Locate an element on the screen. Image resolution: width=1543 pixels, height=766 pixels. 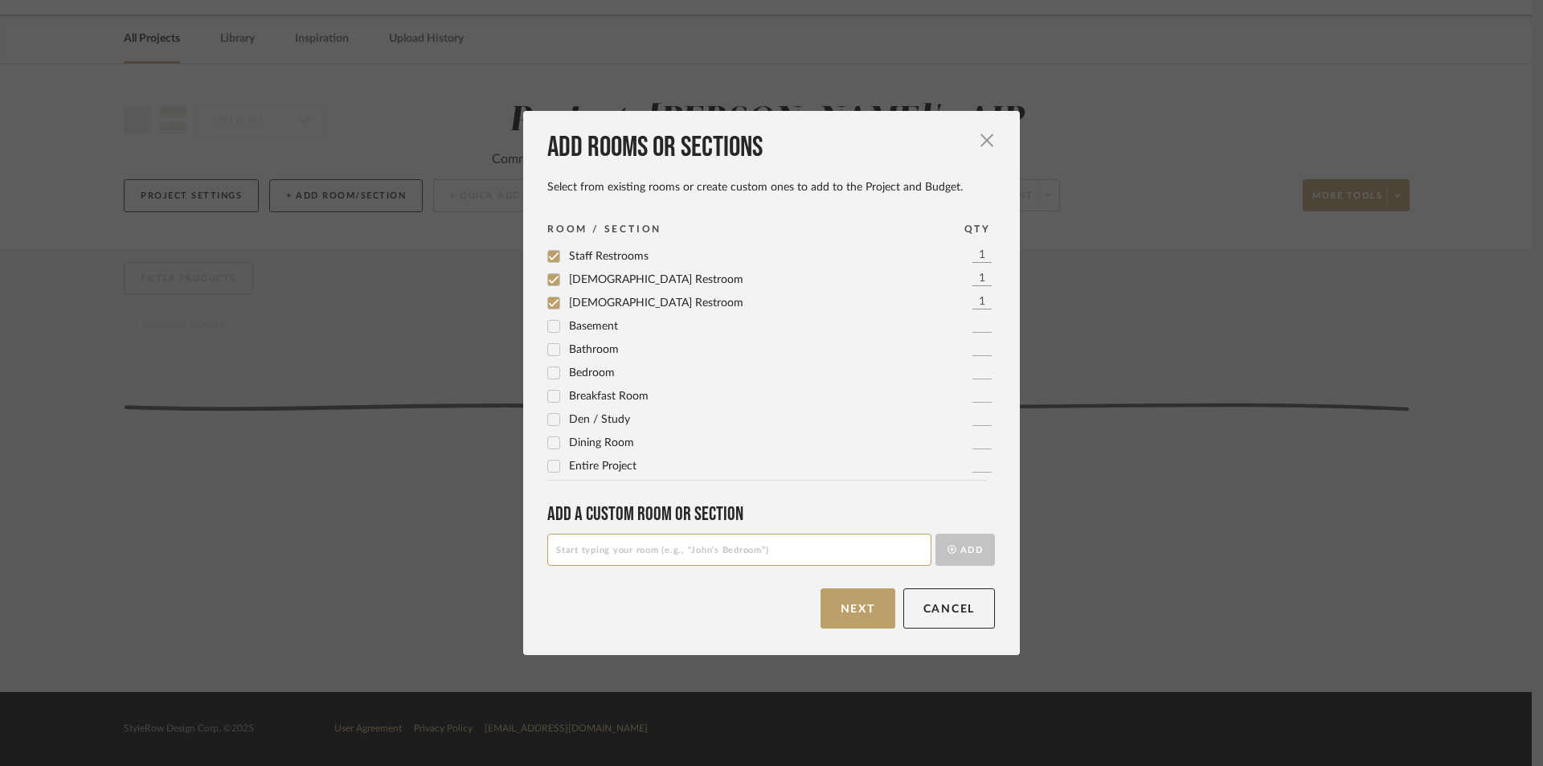
div: Add rooms or sections is located at coordinates (771, 148).